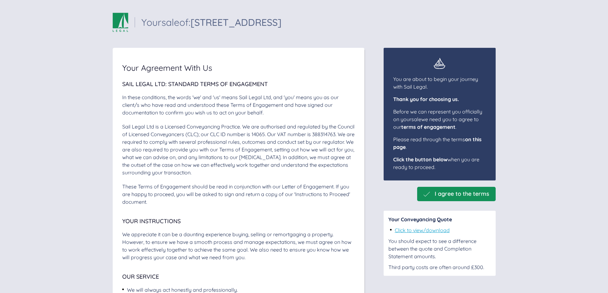  Describe the element at coordinates (436, 163) in the screenshot. I see `span: when you are ready to proceed.` at that location.